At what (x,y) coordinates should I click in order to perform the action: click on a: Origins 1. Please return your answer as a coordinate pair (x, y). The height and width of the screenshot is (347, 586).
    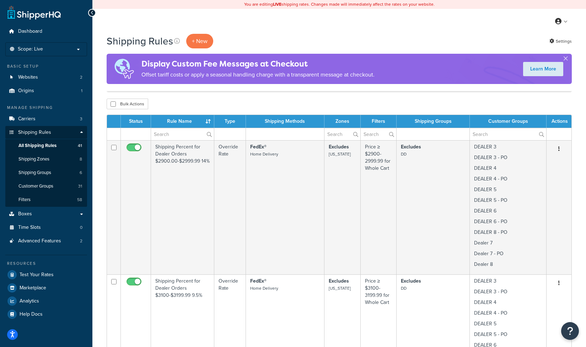
    Looking at the image, I should click on (46, 91).